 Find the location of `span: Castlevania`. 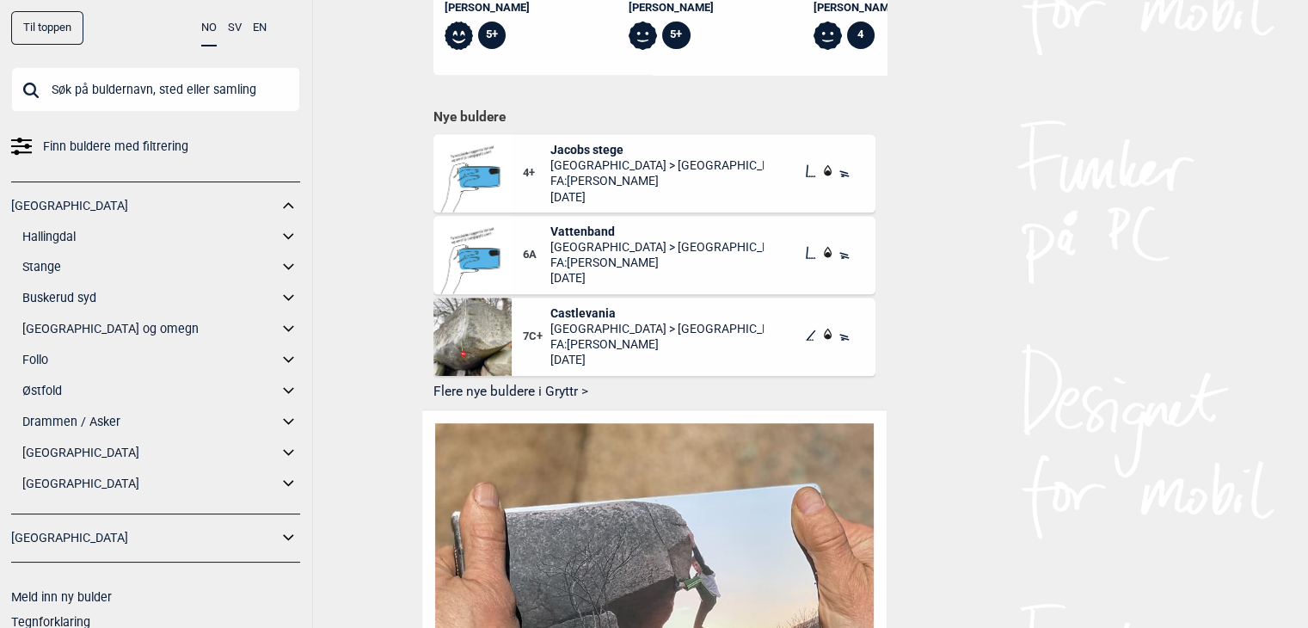

span: Castlevania is located at coordinates (657, 313).